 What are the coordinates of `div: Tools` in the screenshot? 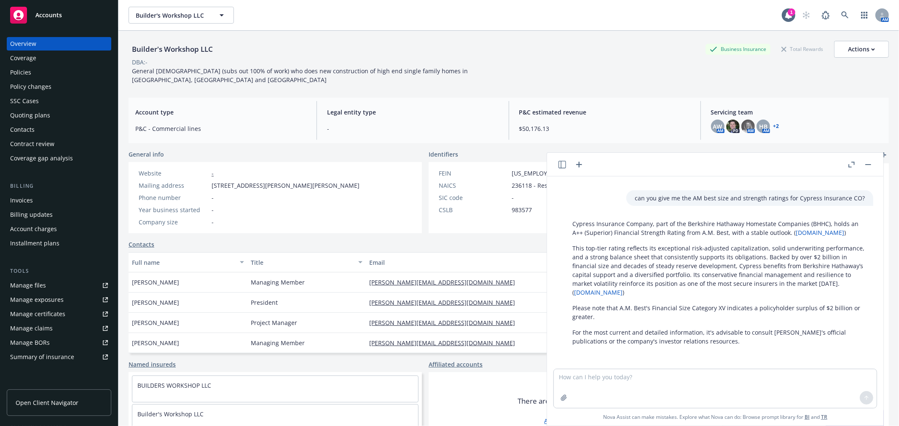 It's located at (59, 271).